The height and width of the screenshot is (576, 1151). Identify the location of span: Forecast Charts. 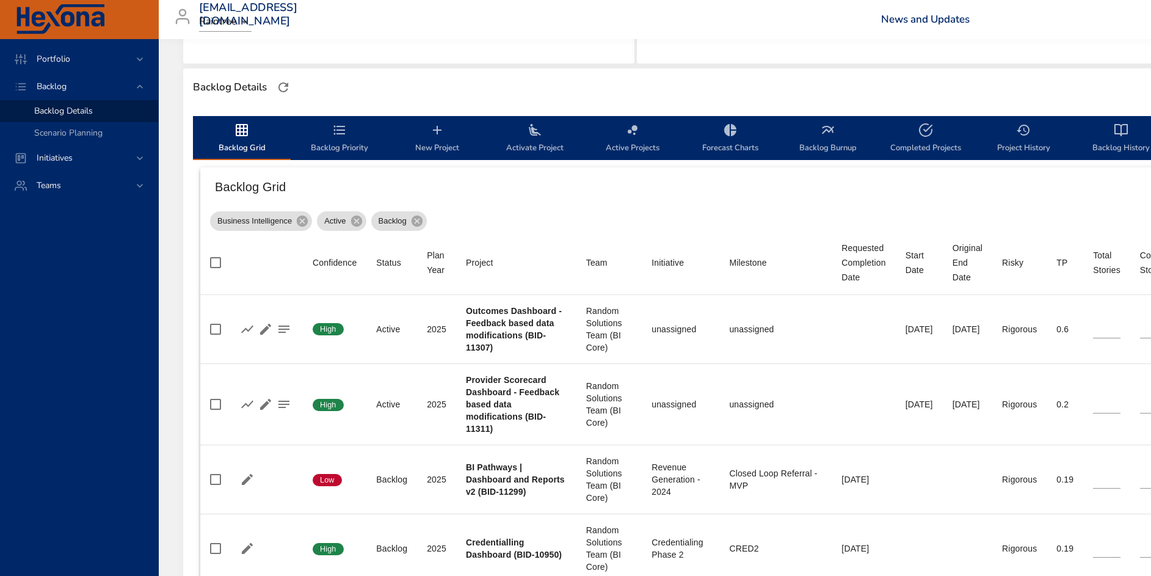
(730, 139).